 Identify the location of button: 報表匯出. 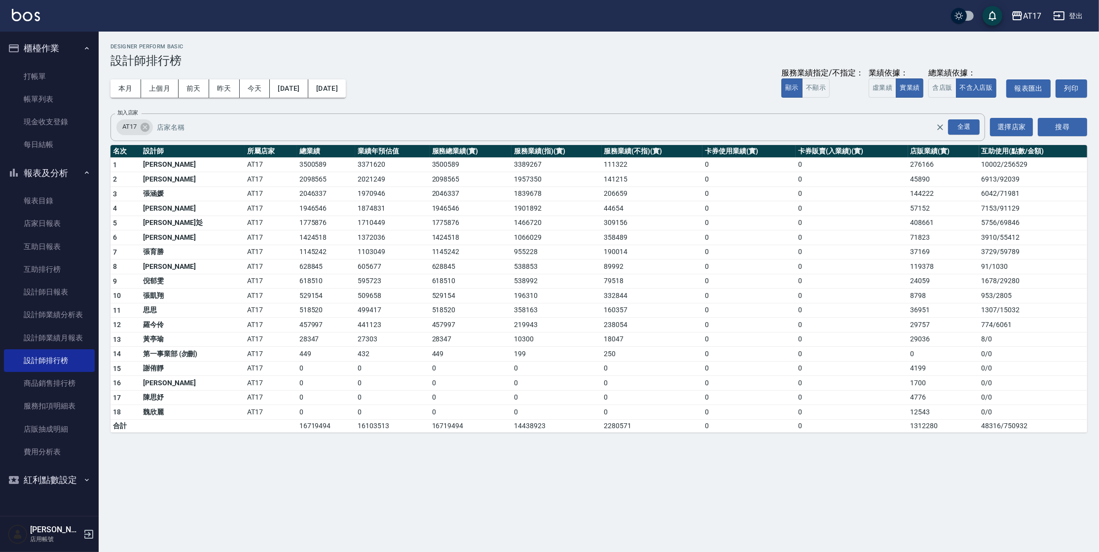
(1029, 88).